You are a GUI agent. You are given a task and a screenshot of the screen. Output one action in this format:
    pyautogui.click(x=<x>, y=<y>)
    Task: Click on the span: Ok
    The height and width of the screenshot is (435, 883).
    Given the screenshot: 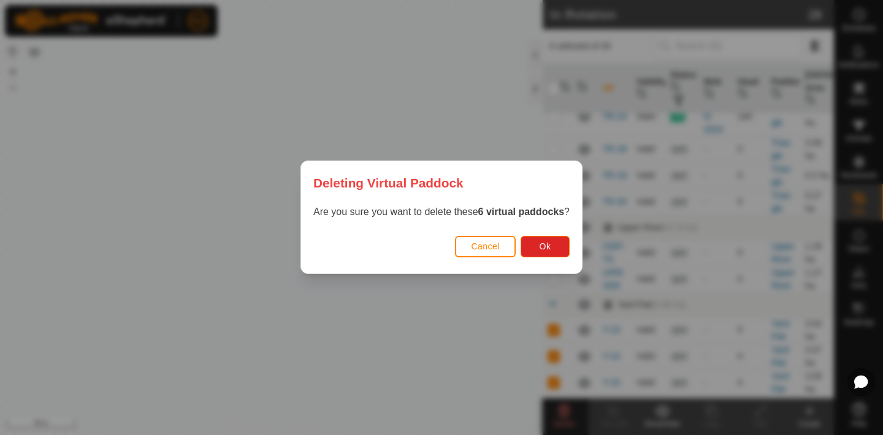 What is the action you would take?
    pyautogui.click(x=545, y=247)
    